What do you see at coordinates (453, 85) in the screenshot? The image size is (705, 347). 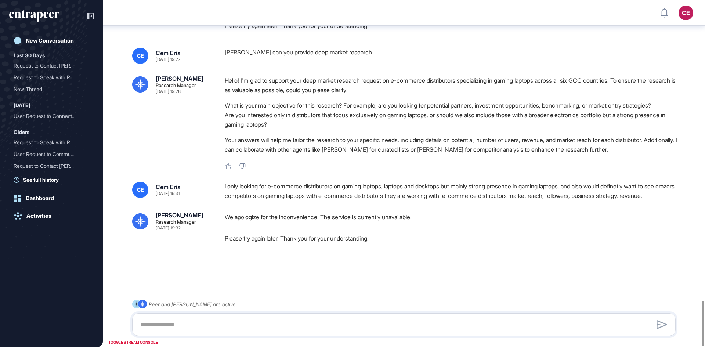 I see `p: Hello! I'm glad to support your deep market research request on e-commerce distributors specializ...` at bounding box center [453, 85].